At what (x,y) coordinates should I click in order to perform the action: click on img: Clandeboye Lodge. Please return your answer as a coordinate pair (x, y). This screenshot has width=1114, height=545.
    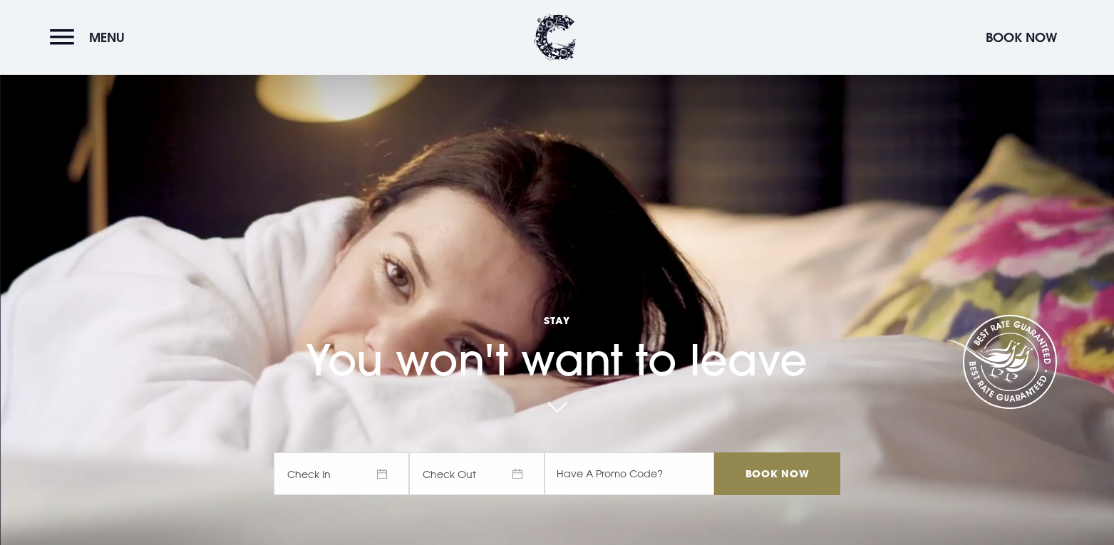
    Looking at the image, I should click on (555, 37).